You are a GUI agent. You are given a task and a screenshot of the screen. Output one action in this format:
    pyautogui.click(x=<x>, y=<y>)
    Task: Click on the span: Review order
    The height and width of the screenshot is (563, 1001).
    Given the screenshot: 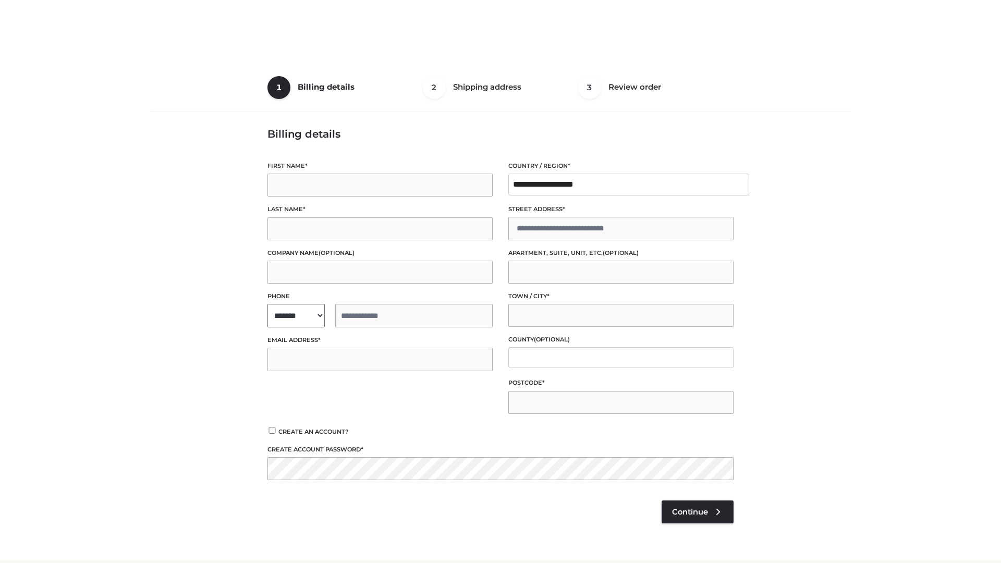 What is the action you would take?
    pyautogui.click(x=634, y=87)
    